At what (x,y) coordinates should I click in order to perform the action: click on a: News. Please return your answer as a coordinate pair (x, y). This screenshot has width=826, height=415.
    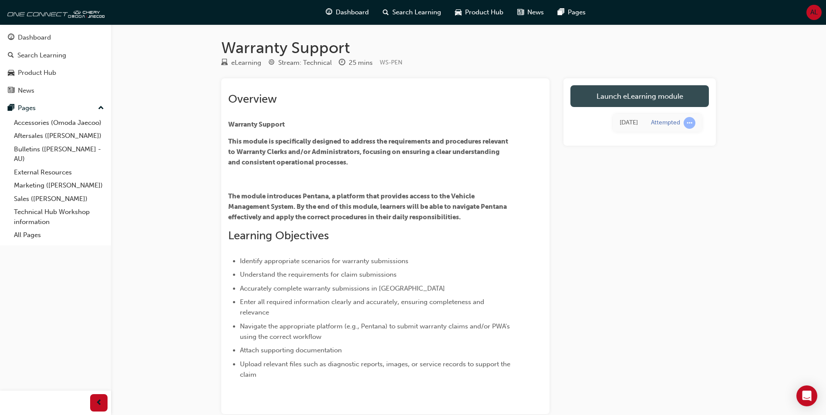
    Looking at the image, I should click on (55, 91).